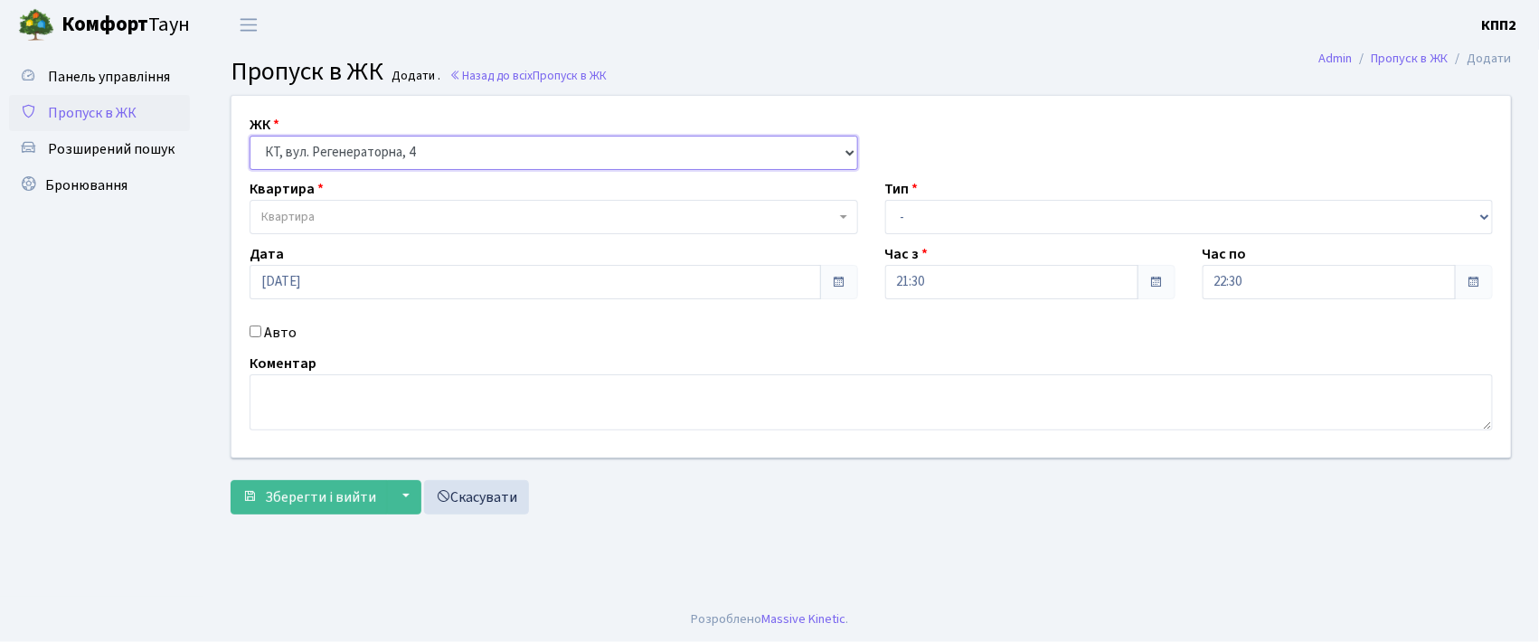 The image size is (1539, 642). What do you see at coordinates (1415, 59) in the screenshot?
I see `nav: breadcrumb` at bounding box center [1415, 59].